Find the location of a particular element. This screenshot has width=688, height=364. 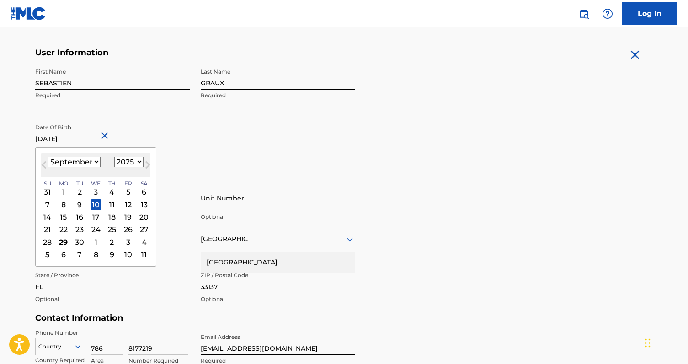

img: MLC Logo is located at coordinates (28, 13).